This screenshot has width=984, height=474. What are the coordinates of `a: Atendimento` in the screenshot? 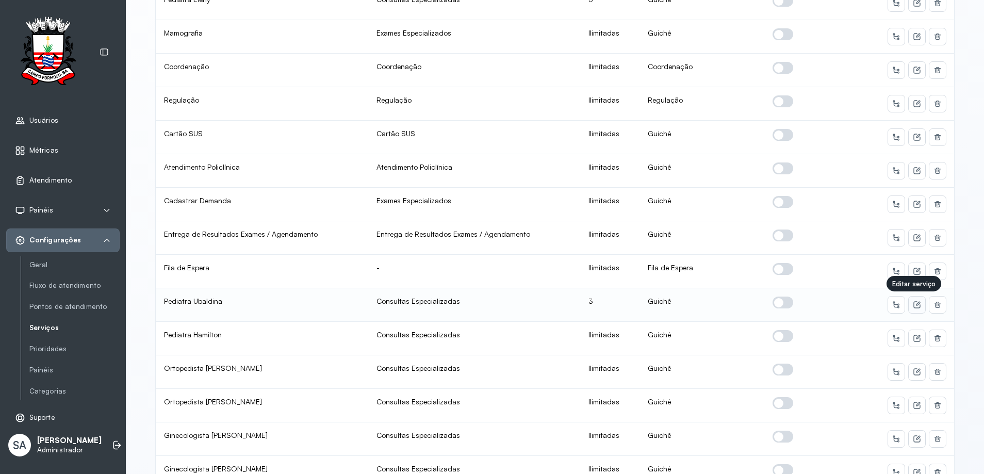 It's located at (63, 180).